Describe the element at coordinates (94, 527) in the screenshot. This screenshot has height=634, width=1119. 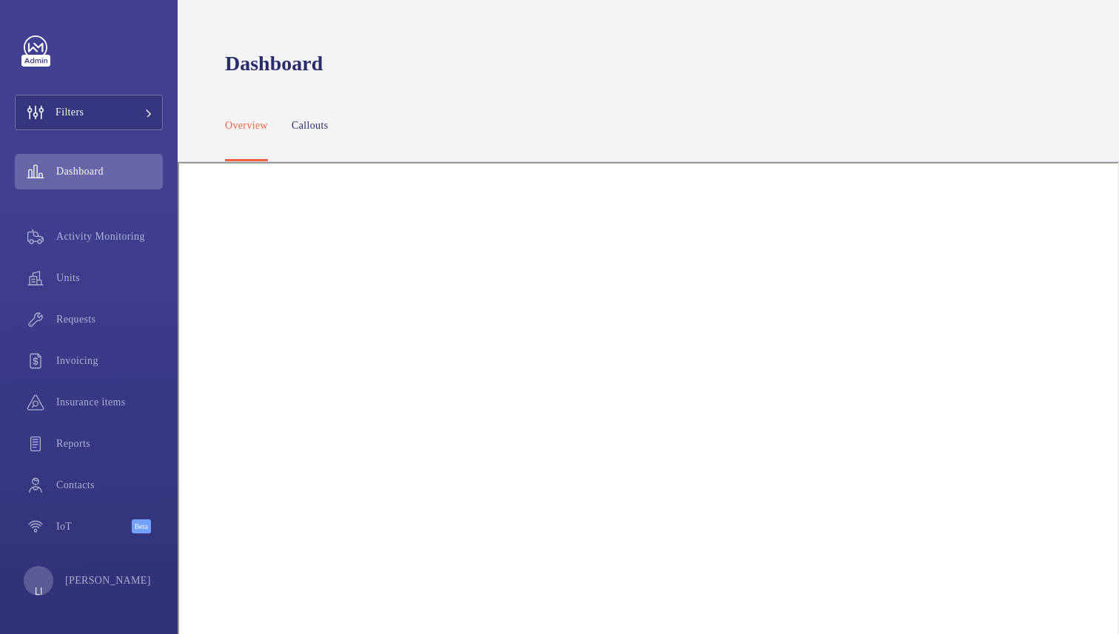
I see `span: IoT` at that location.